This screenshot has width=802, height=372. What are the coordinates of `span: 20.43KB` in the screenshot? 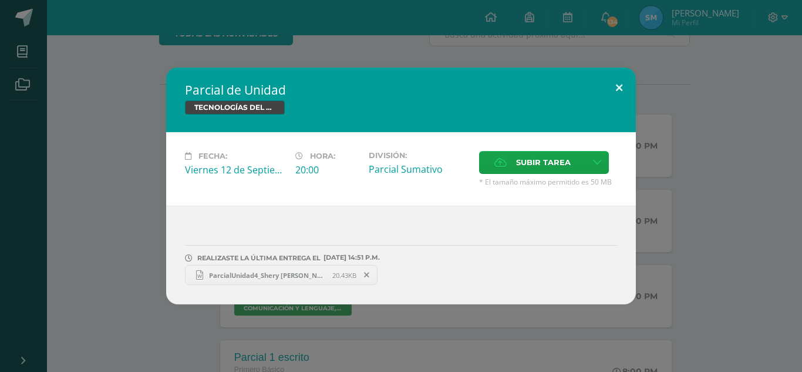 It's located at (344, 275).